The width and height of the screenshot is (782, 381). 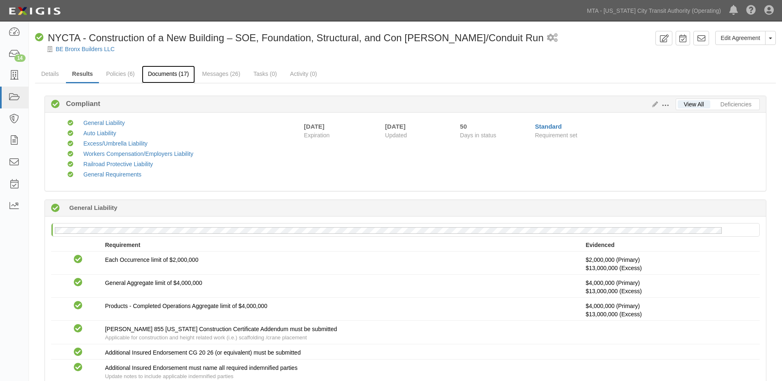 I want to click on p: $2,000,000 (Primary), so click(x=669, y=264).